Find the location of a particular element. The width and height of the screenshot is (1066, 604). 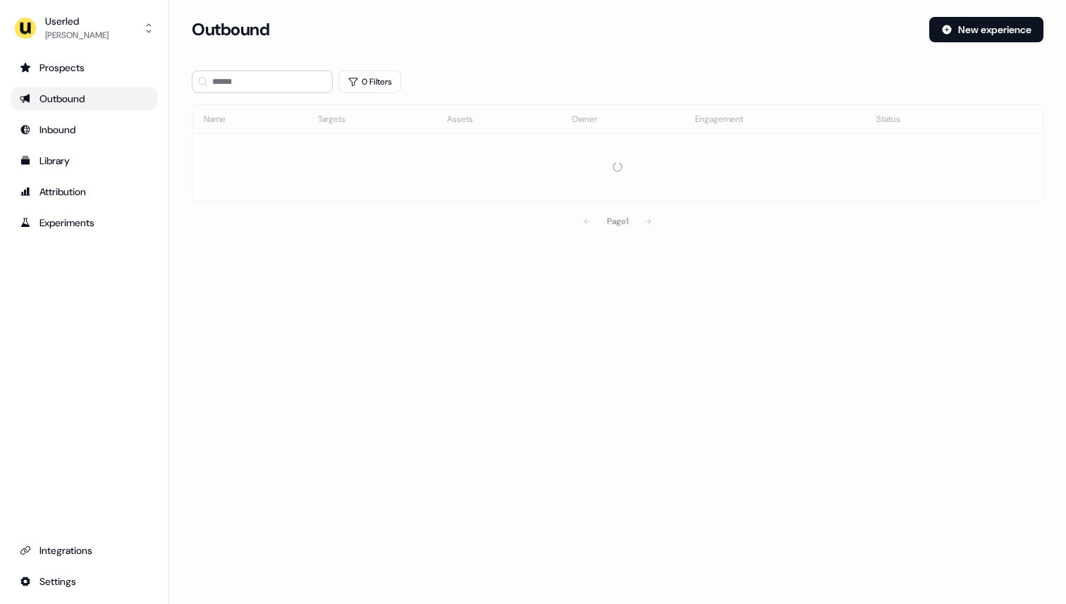

div: Attribution is located at coordinates (84, 192).